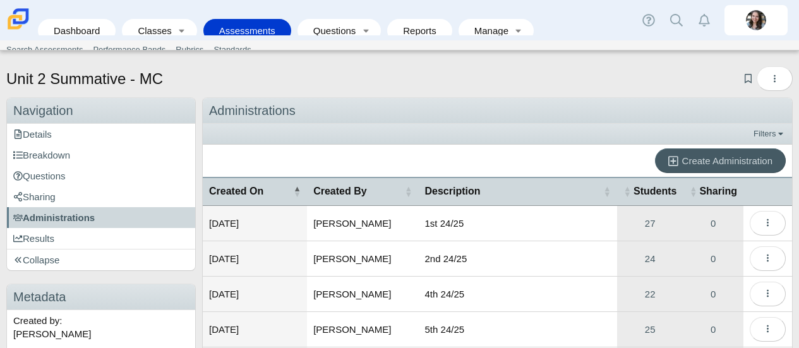 The width and height of the screenshot is (799, 348). I want to click on span: Students : Activate to sort, so click(627, 191).